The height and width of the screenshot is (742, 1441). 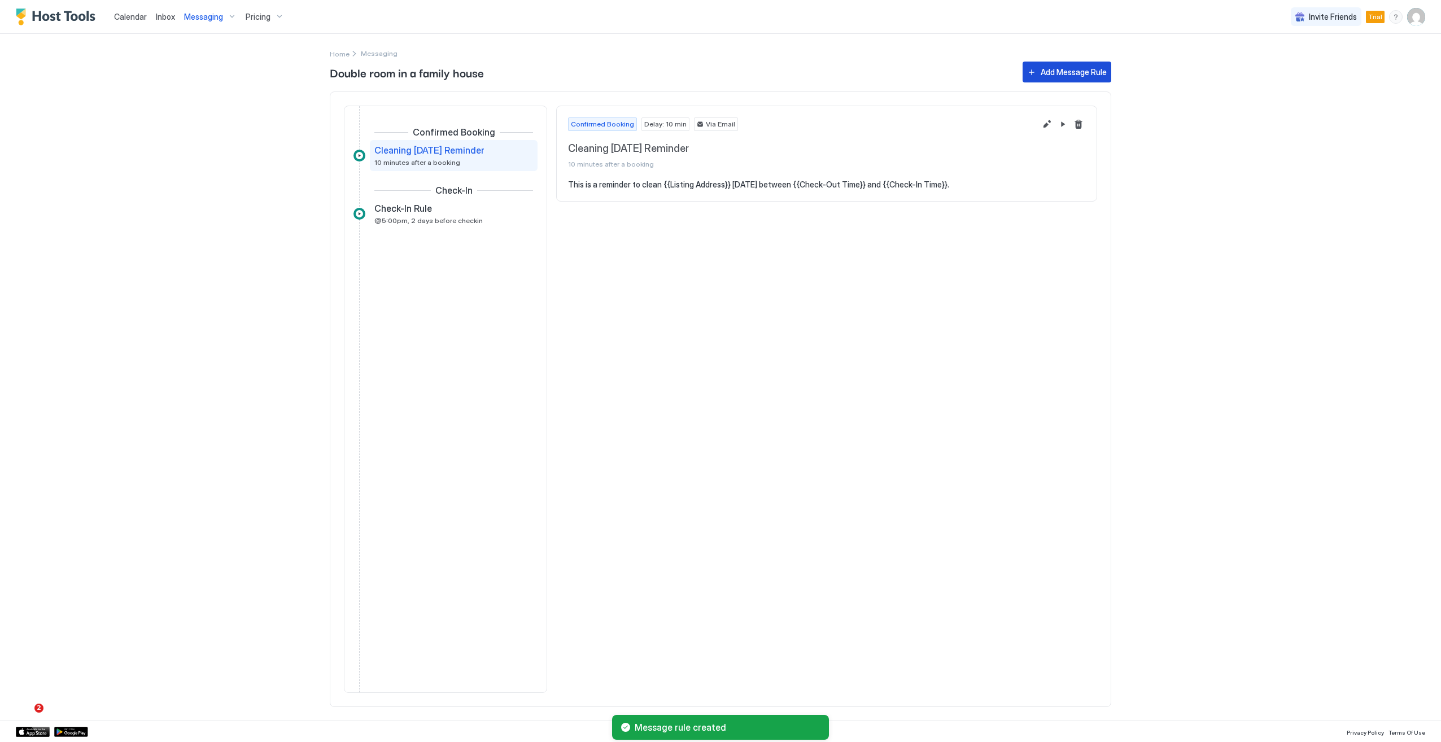 I want to click on span: Pricing, so click(x=258, y=17).